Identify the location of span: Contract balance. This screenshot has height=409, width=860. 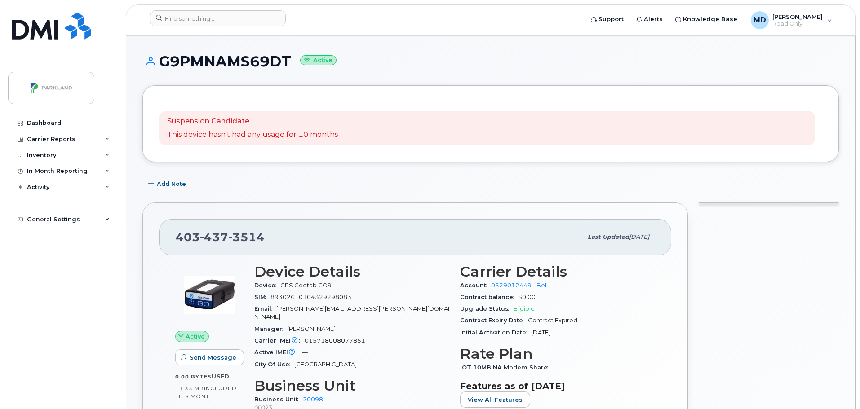
(489, 297).